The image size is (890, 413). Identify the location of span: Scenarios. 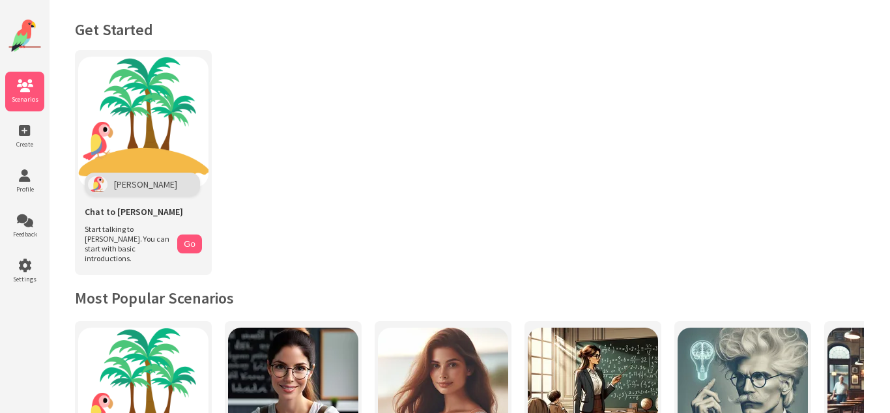
(25, 99).